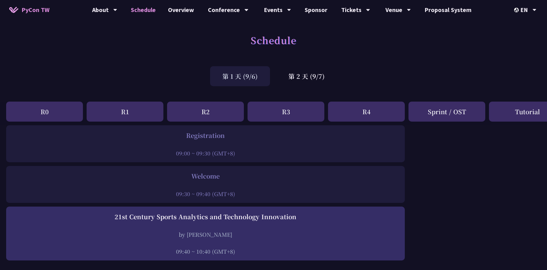 This screenshot has height=270, width=547. I want to click on span: PyCon TW, so click(35, 10).